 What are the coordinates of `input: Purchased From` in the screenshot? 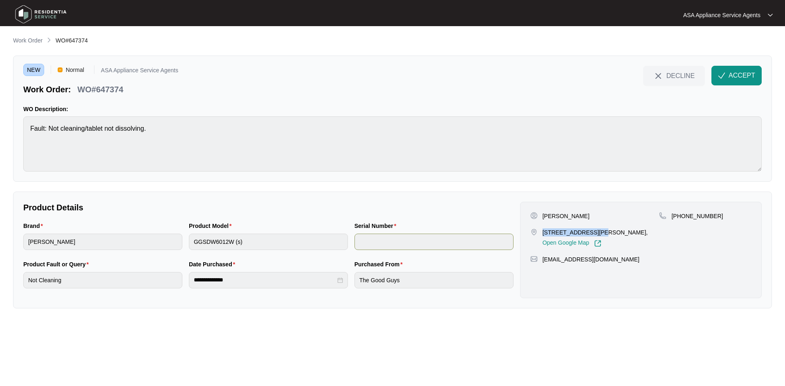 It's located at (434, 280).